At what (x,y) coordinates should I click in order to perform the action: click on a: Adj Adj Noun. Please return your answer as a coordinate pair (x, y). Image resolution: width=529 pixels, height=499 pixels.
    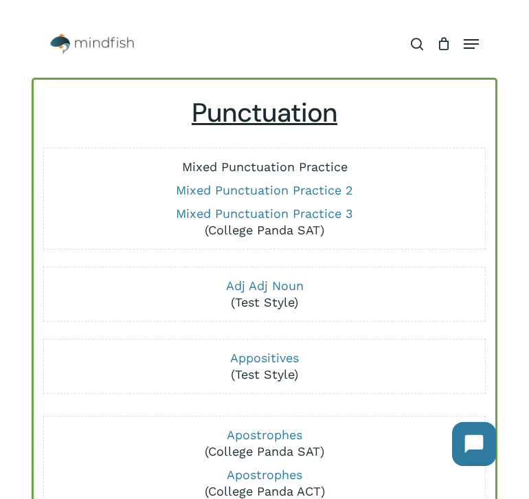
    Looking at the image, I should click on (264, 285).